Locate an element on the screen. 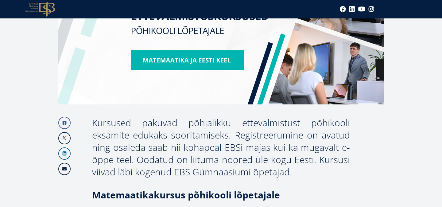  div: Kursused pakuvad põhjalikku ettevalmistust põhikooli eksamite edukaks sooritamiseks. Registreerum... is located at coordinates (221, 147).